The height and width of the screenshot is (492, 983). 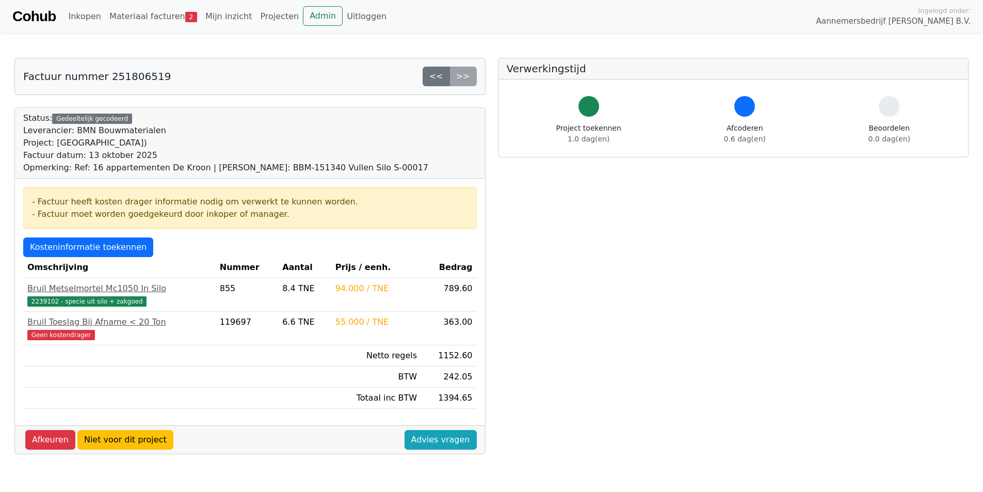 I want to click on a: Admin, so click(x=323, y=16).